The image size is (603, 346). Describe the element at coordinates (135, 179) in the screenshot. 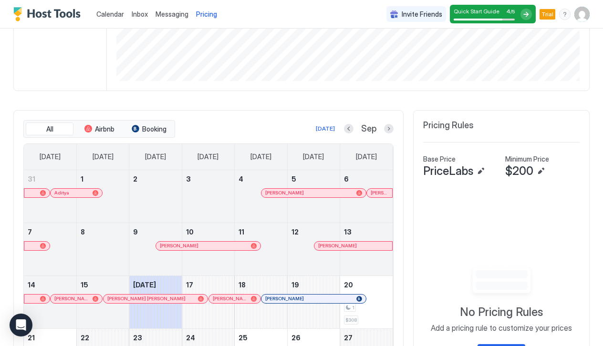

I see `span: 2` at that location.